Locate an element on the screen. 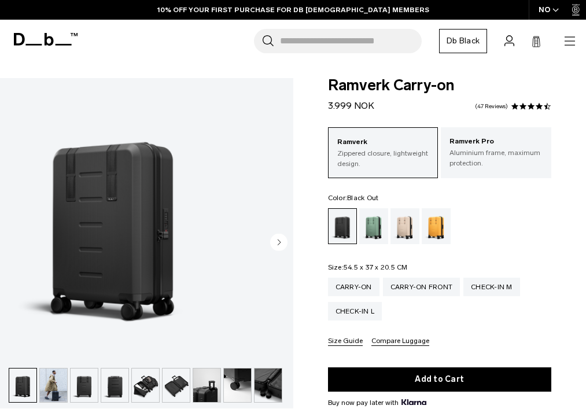  span: Black Out is located at coordinates (363, 198).